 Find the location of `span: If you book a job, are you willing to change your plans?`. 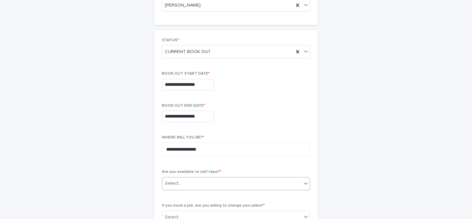

span: If you book a job, are you willing to change your plans? is located at coordinates (213, 206).